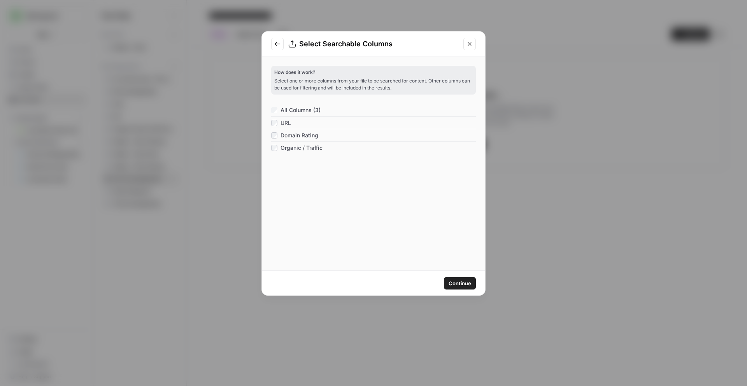  Describe the element at coordinates (299, 135) in the screenshot. I see `span: Domain Rating` at that location.